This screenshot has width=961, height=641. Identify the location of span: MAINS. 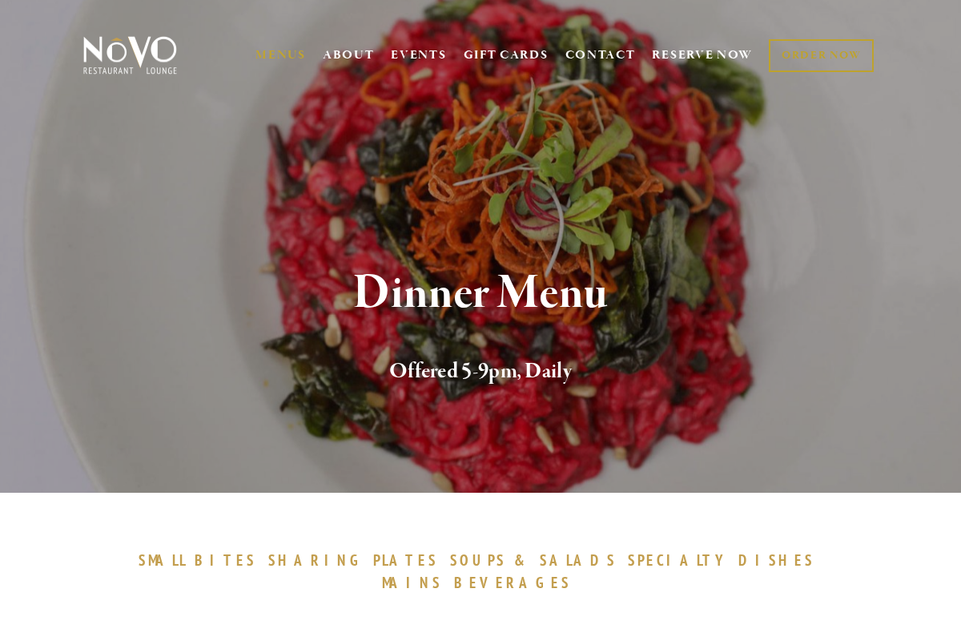
(412, 582).